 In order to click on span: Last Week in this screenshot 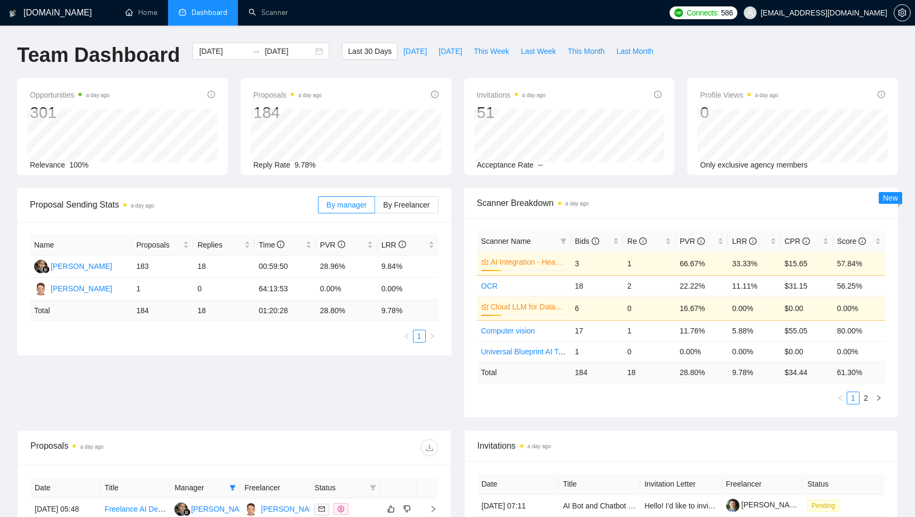, I will do `click(539, 51)`.